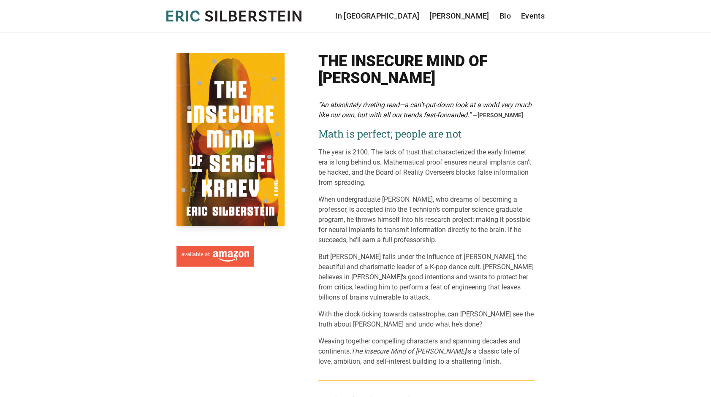 The height and width of the screenshot is (397, 711). I want to click on img: Available at Amazon, so click(215, 257).